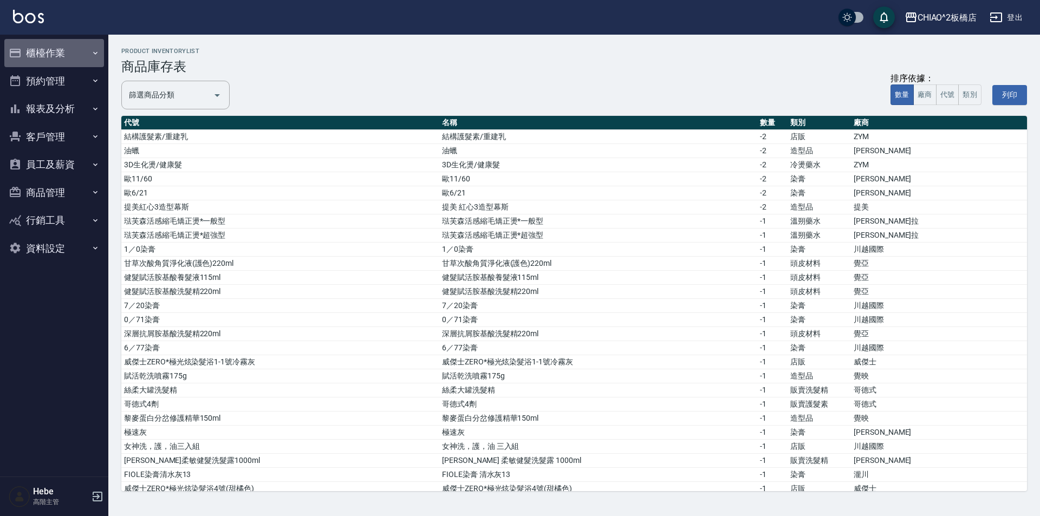  What do you see at coordinates (598, 179) in the screenshot?
I see `td: 歐11/60` at bounding box center [598, 179].